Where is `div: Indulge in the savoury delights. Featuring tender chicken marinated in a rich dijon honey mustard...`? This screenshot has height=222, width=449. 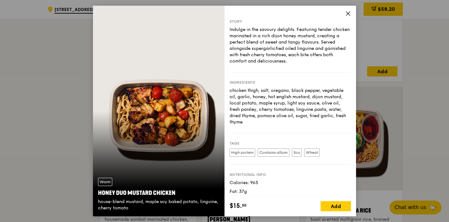
div: Indulge in the savoury delights. Featuring tender chicken marinated in a rich dijon honey mustard... is located at coordinates (290, 45).